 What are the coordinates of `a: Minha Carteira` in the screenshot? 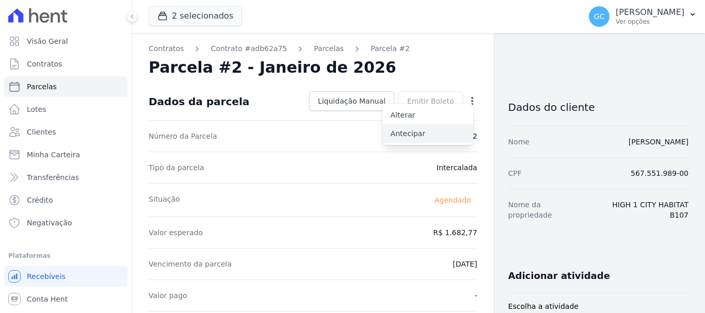 It's located at (66, 155).